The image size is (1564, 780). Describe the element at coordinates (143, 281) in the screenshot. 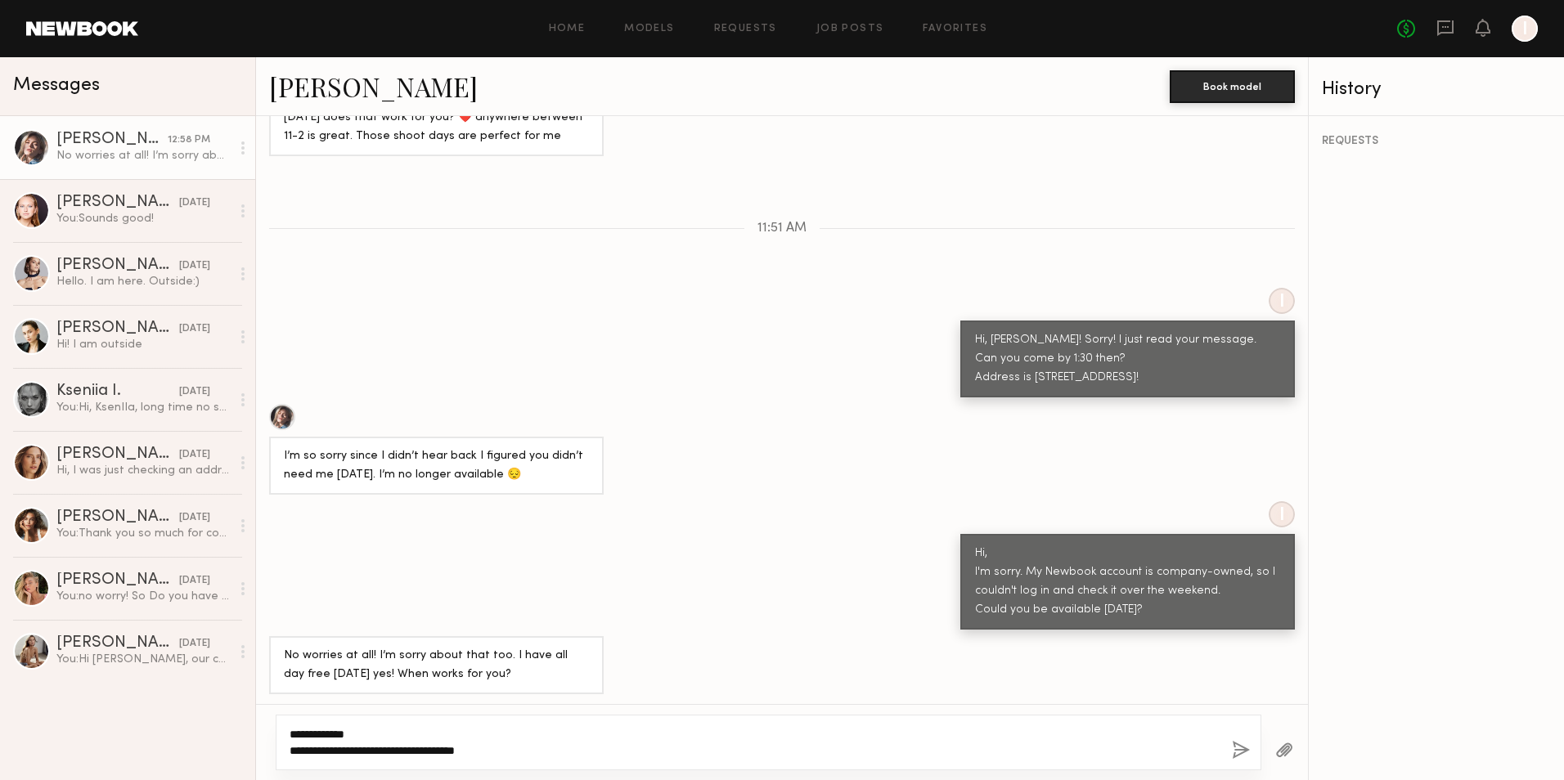

I see `div: Hello. I am here. Outside:)` at that location.